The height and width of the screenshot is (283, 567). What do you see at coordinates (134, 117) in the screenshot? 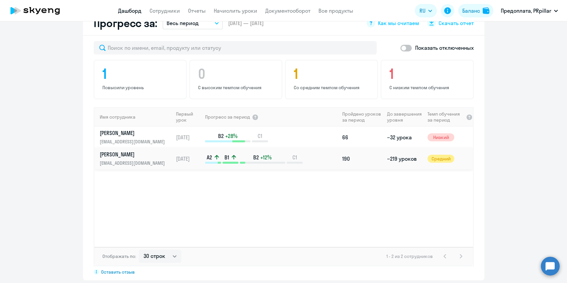
I see `th: Имя сотрудника` at bounding box center [134, 117].